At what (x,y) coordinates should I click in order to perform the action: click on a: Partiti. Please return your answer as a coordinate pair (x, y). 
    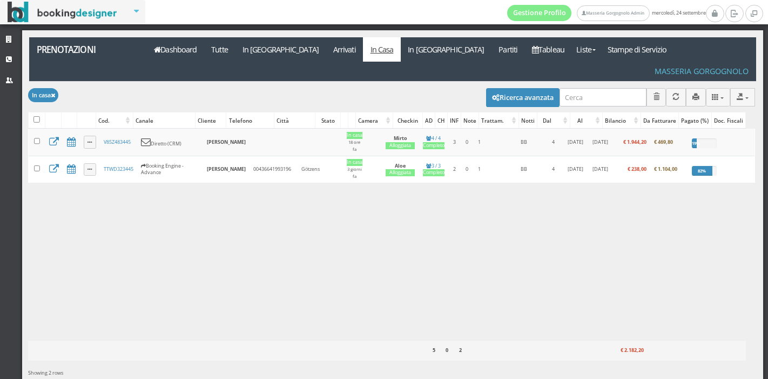
    Looking at the image, I should click on (508, 49).